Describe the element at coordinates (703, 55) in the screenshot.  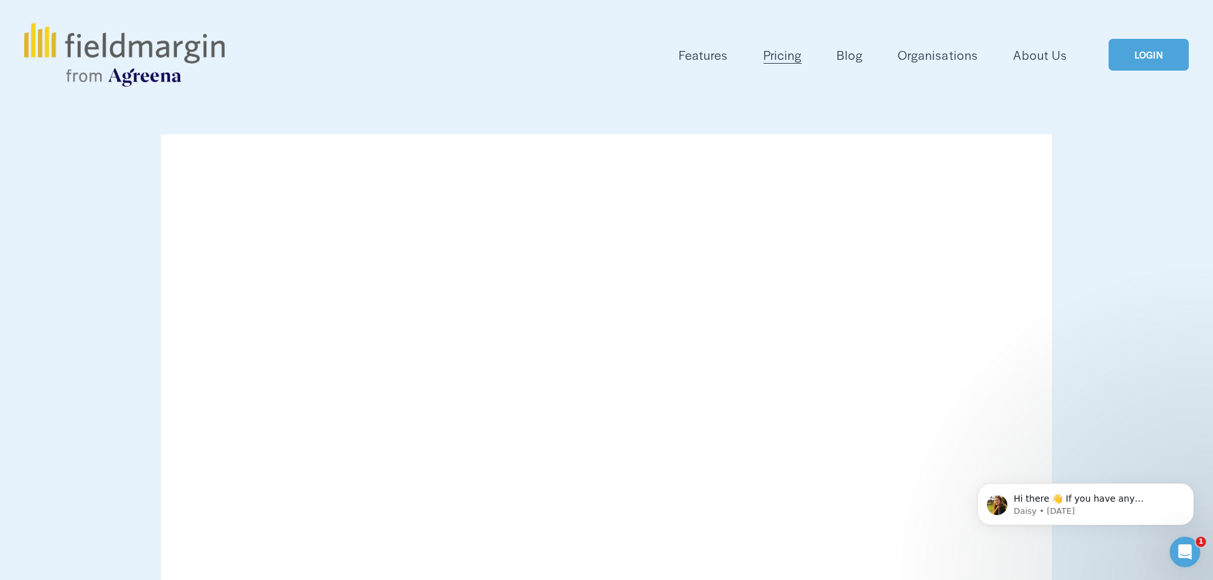
I see `span: Features` at that location.